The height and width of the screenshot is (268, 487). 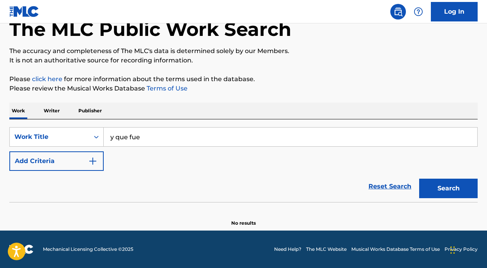 What do you see at coordinates (21, 249) in the screenshot?
I see `img: logo` at bounding box center [21, 249].